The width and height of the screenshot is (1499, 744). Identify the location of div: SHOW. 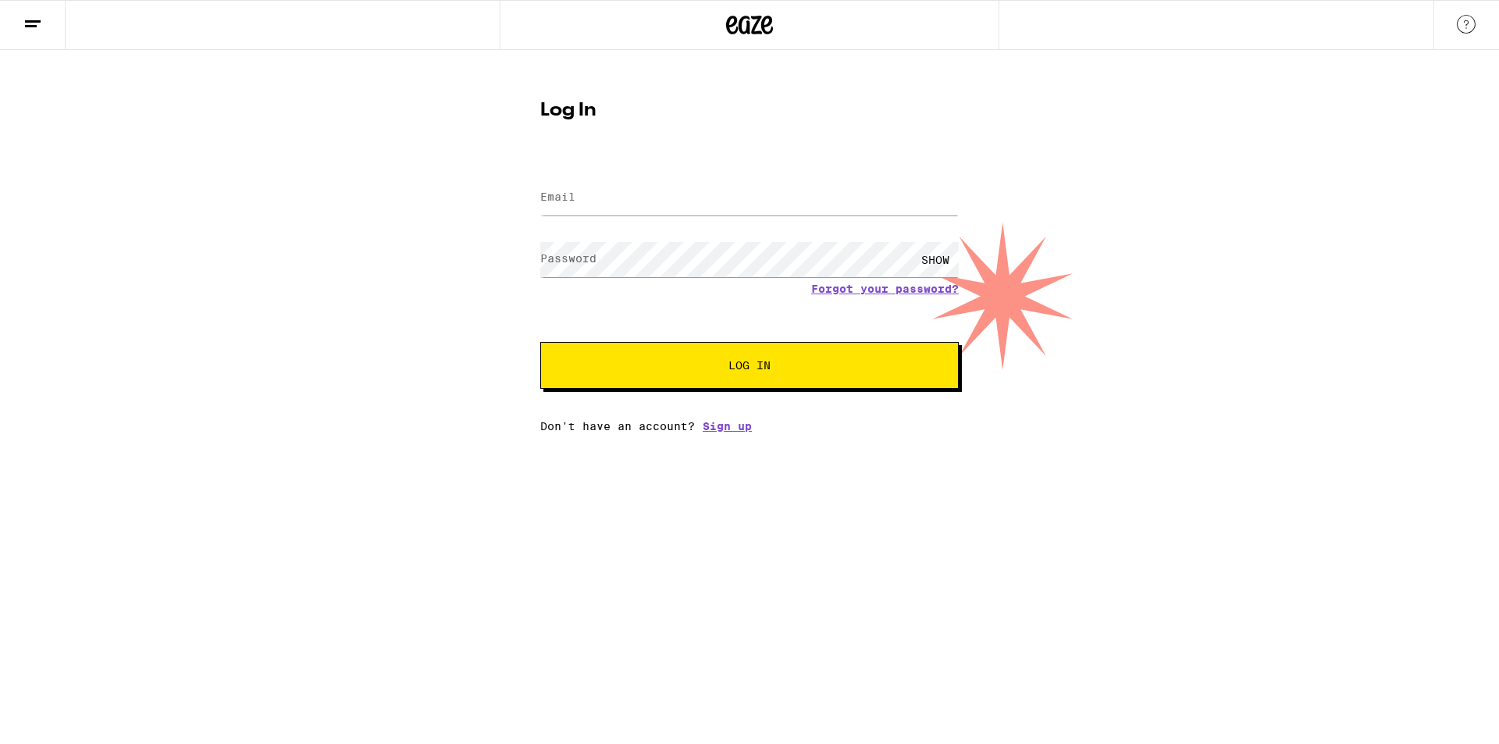
(936, 259).